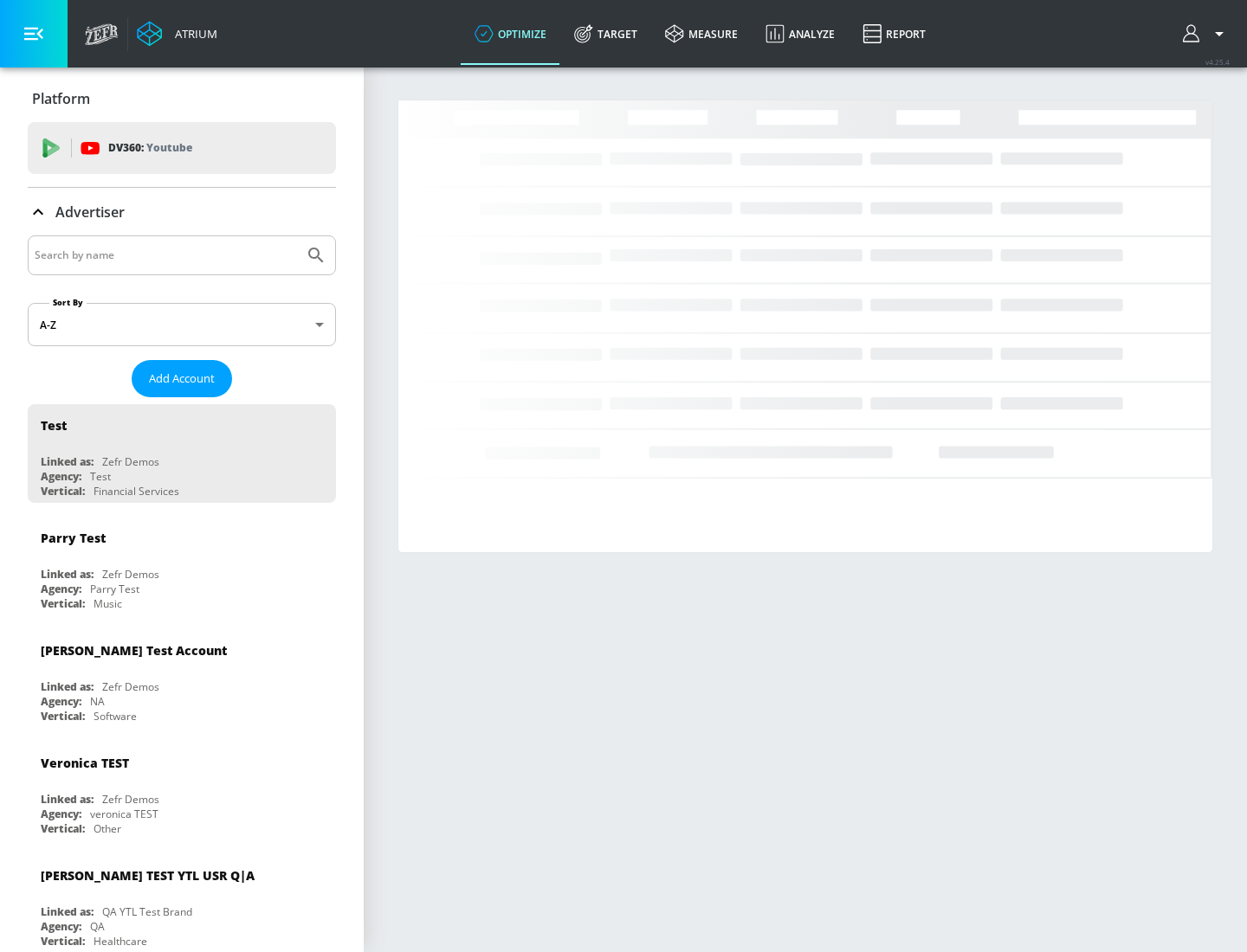 The image size is (1247, 952). What do you see at coordinates (97, 926) in the screenshot?
I see `div: QA` at bounding box center [97, 926].